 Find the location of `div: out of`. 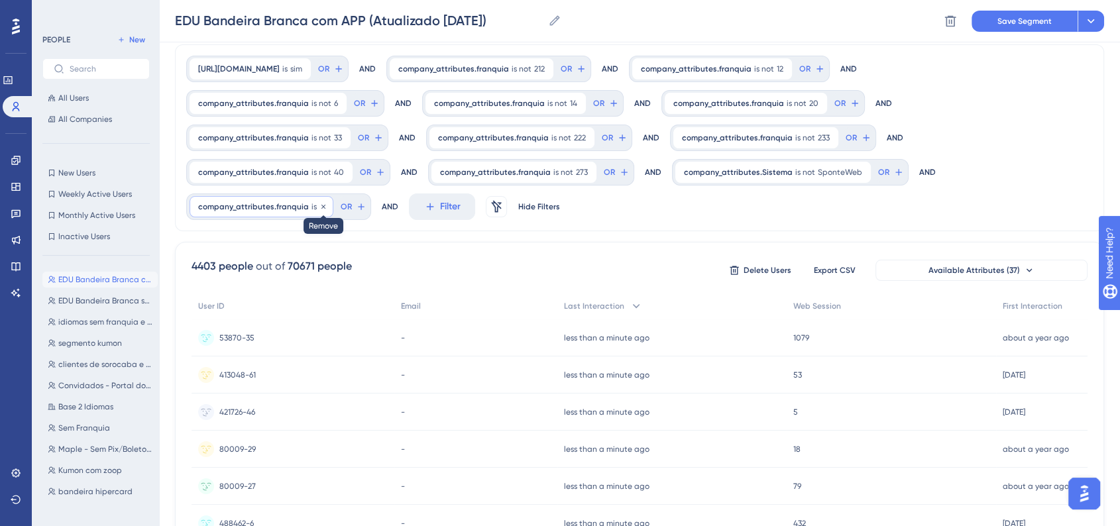

div: out of is located at coordinates (270, 266).